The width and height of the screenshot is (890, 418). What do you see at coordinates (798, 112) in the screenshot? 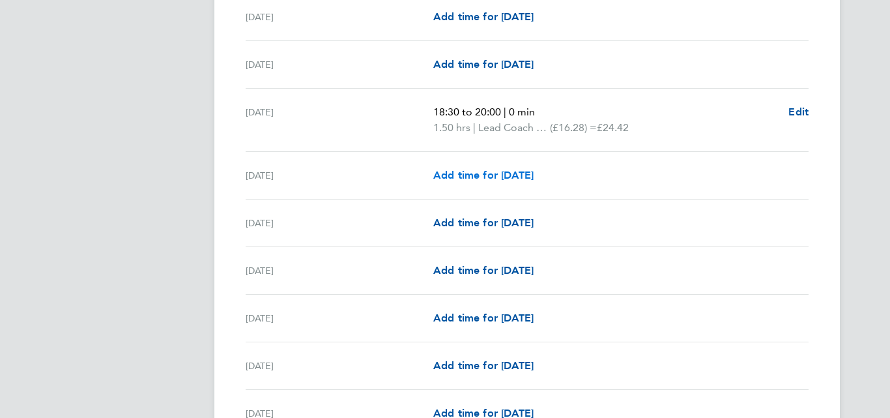
I see `a: Edit` at bounding box center [798, 112].